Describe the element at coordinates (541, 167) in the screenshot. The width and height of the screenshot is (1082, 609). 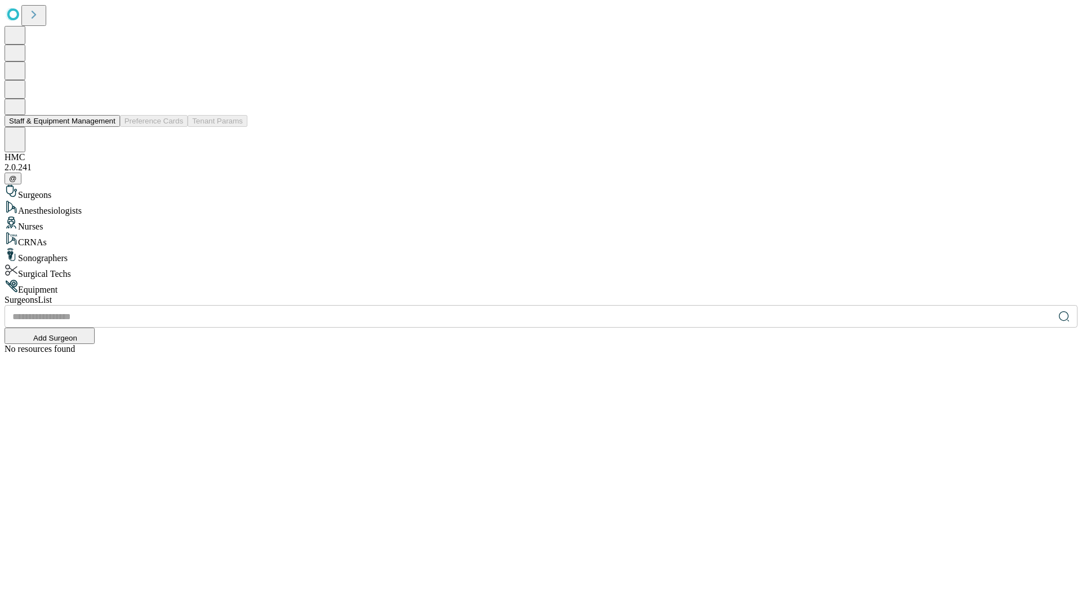
I see `div: 2.0.241` at that location.